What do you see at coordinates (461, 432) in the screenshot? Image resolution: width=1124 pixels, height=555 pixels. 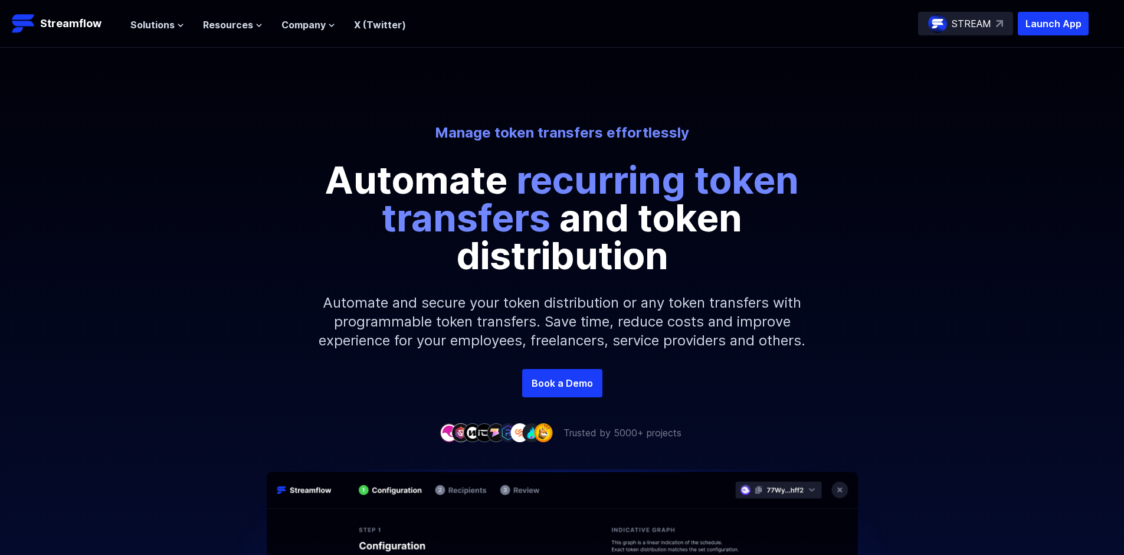 I see `img: company-2` at bounding box center [461, 432].